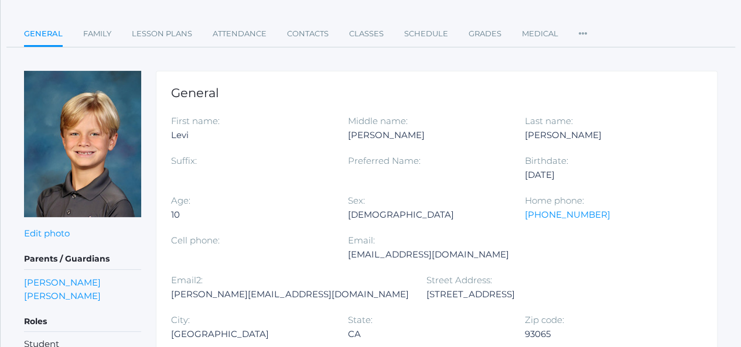  Describe the element at coordinates (485, 34) in the screenshot. I see `a: Grades` at that location.